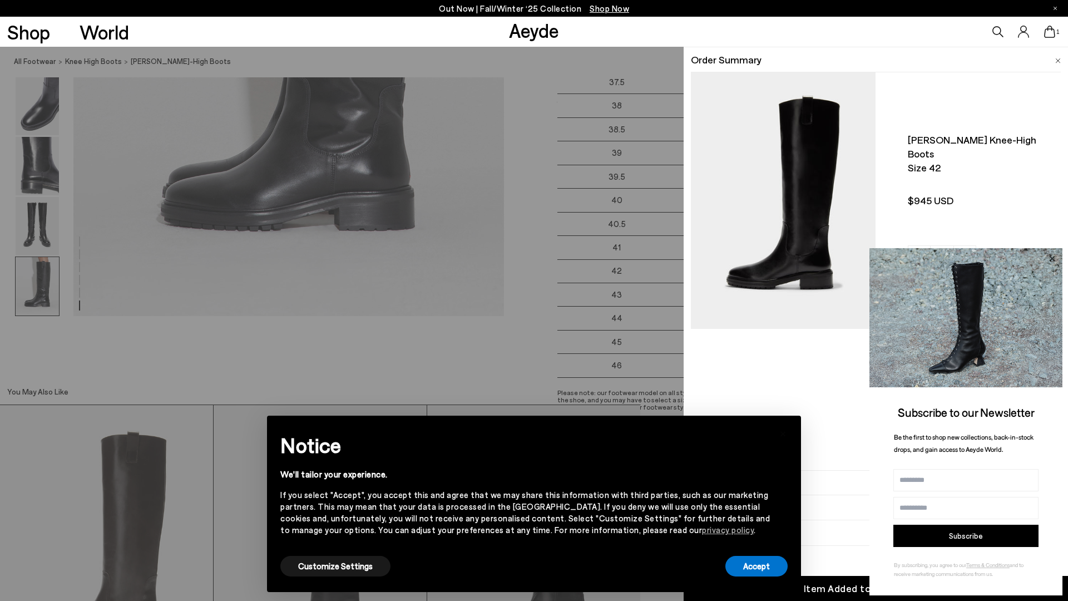 Image resolution: width=1068 pixels, height=601 pixels. I want to click on h2: Notice, so click(525, 445).